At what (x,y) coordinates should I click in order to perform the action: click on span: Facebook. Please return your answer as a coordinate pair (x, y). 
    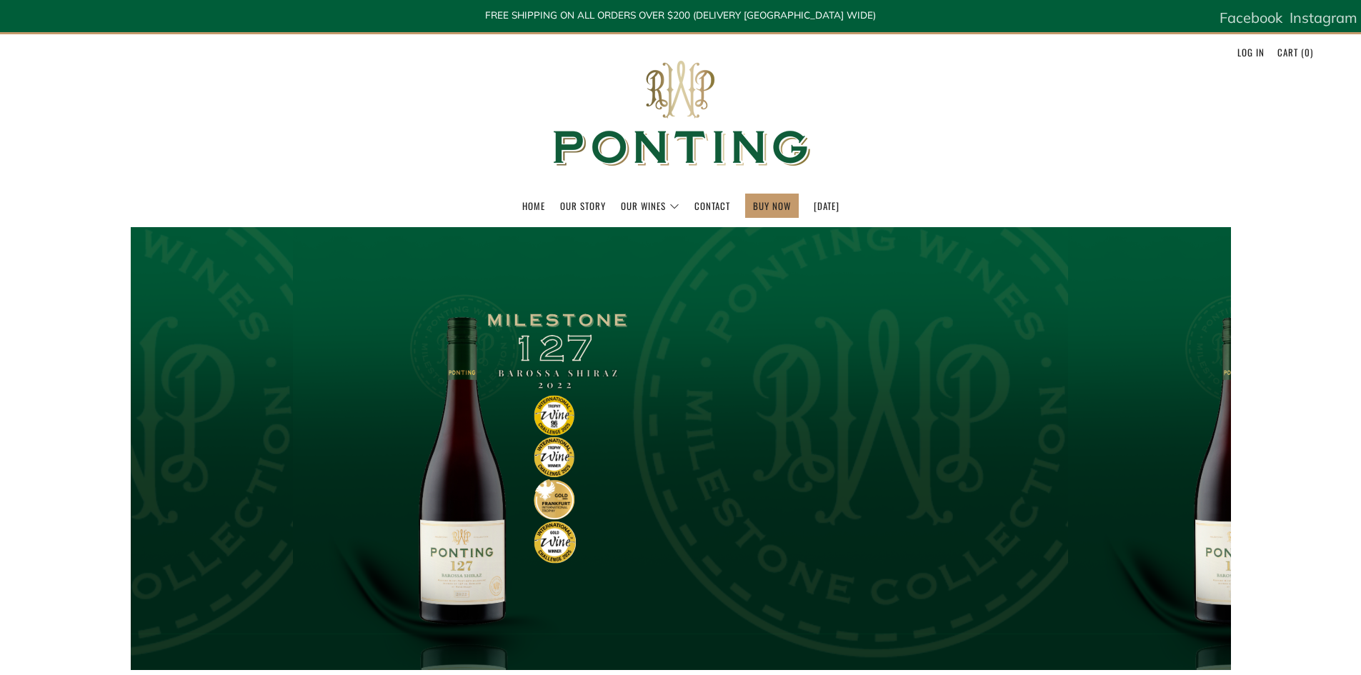
    Looking at the image, I should click on (1251, 17).